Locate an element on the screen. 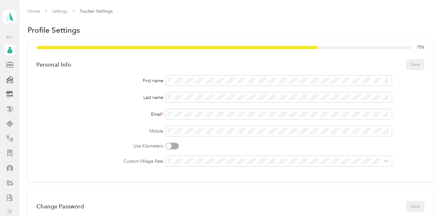  label: Use Kilometers is located at coordinates (100, 146).